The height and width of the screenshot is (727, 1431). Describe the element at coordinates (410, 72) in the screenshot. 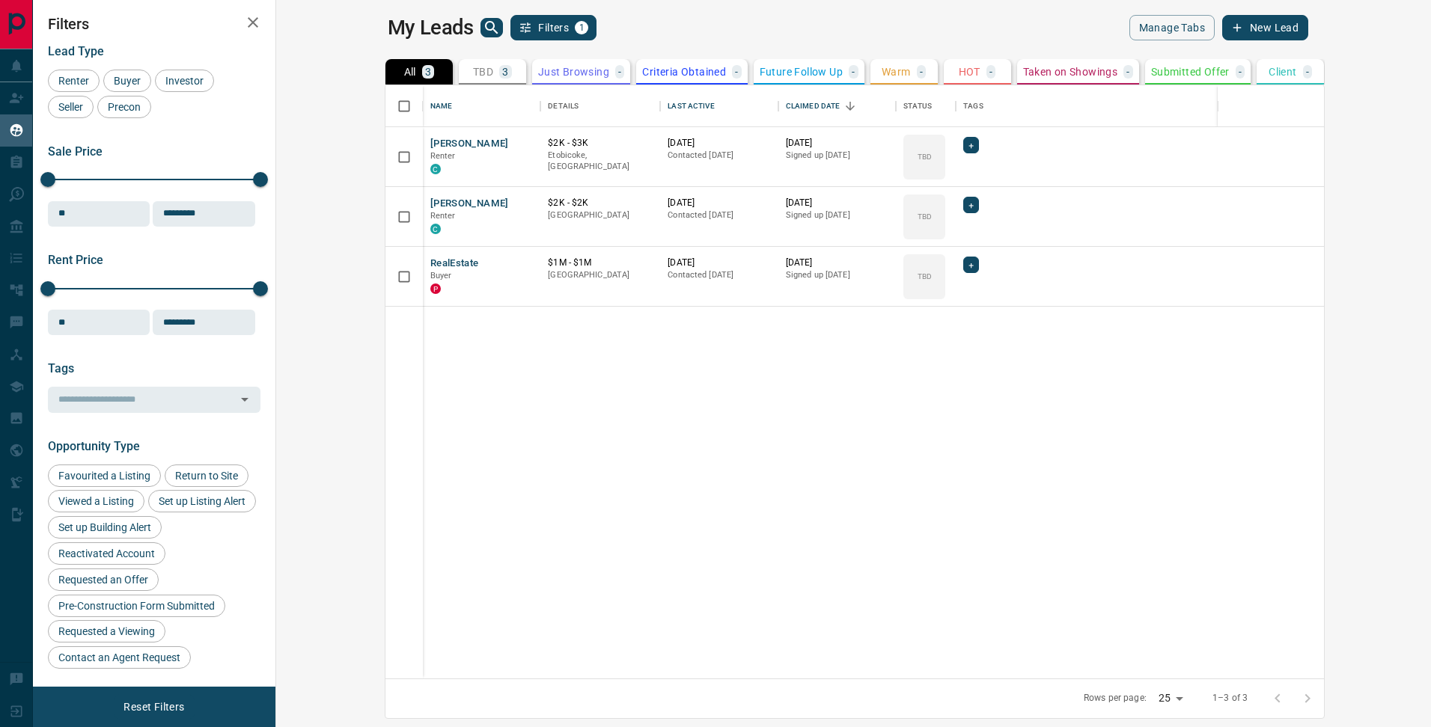

I see `p: All` at that location.